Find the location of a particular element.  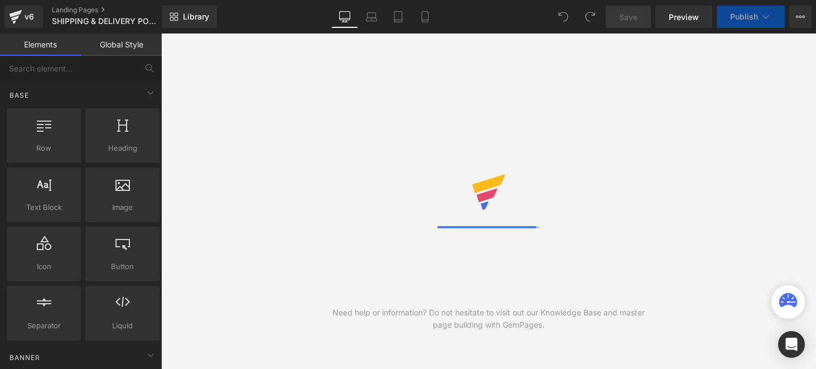

a: Preview is located at coordinates (684, 17).